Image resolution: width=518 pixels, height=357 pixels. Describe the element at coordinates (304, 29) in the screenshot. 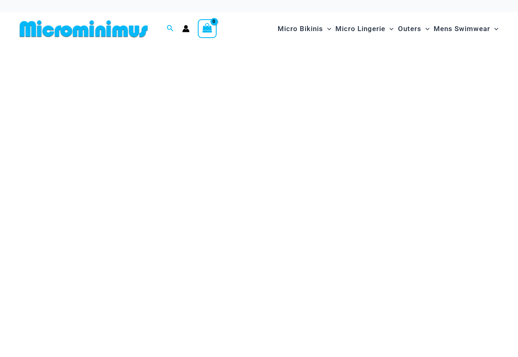

I see `a: Micro BikinisMenu ToggleMenu Toggle` at that location.